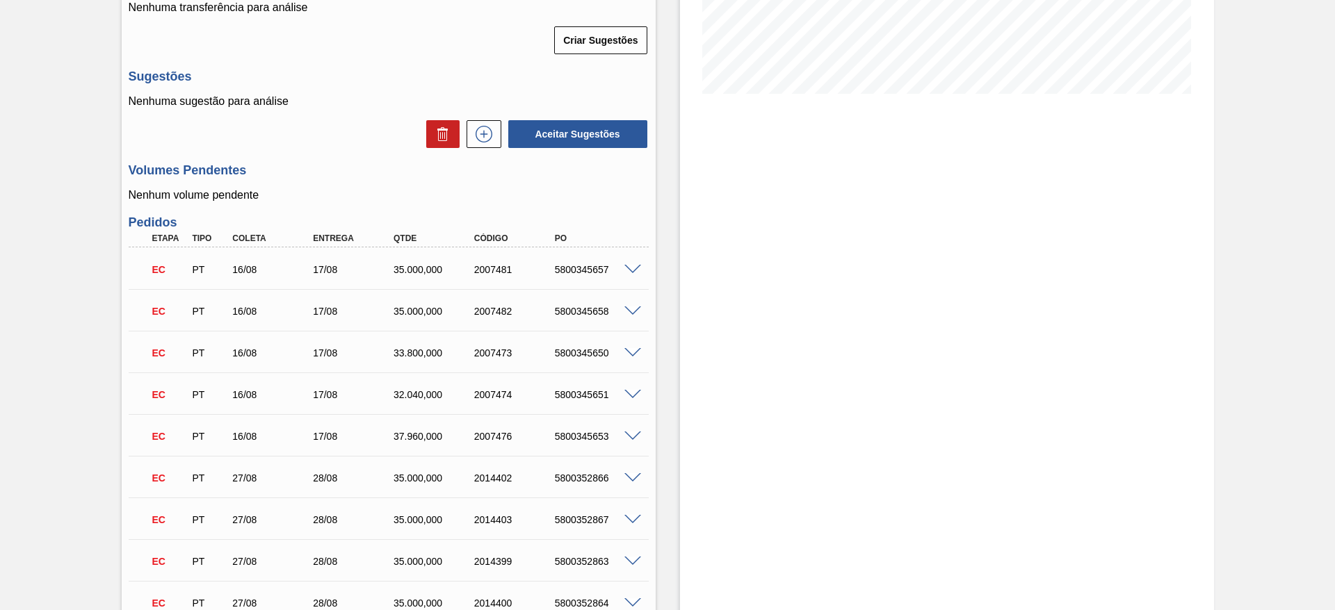 The width and height of the screenshot is (1335, 610). Describe the element at coordinates (600, 40) in the screenshot. I see `button: Criar Sugestões` at that location.